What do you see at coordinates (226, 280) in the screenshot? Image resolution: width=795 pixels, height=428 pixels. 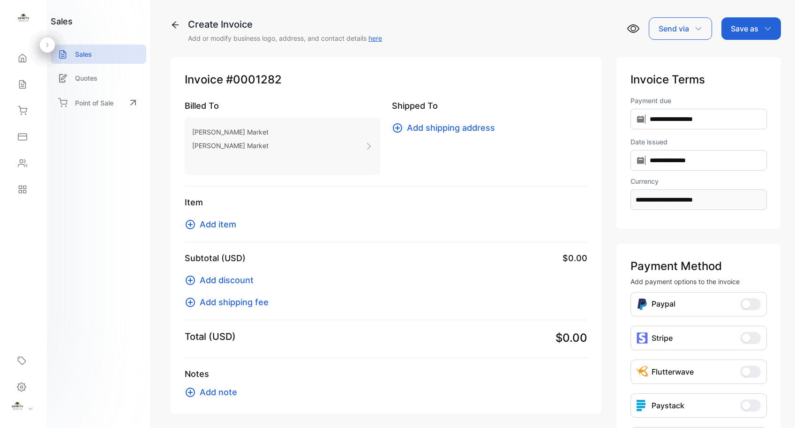 I see `span: Add discount` at bounding box center [226, 280].